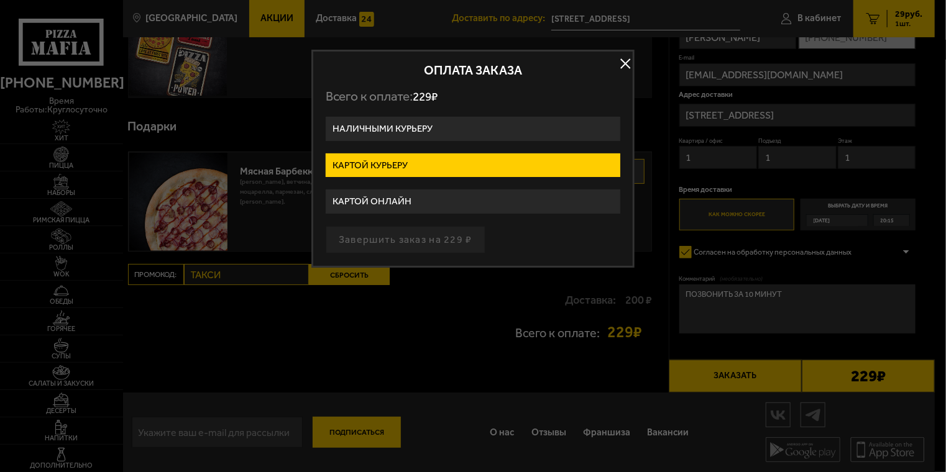 This screenshot has height=472, width=946. I want to click on h2: Оплата заказа, so click(473, 70).